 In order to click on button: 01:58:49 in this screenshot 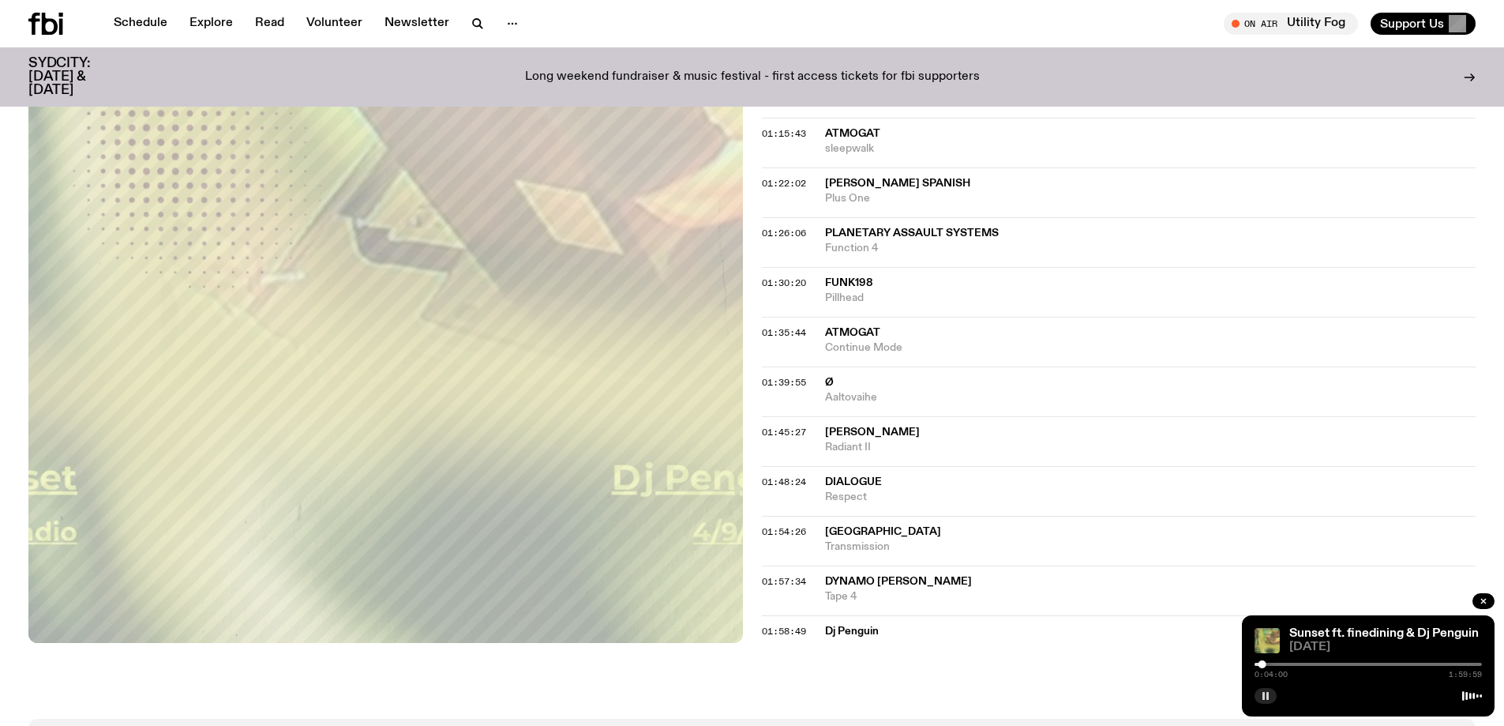, I will do `click(784, 631)`.